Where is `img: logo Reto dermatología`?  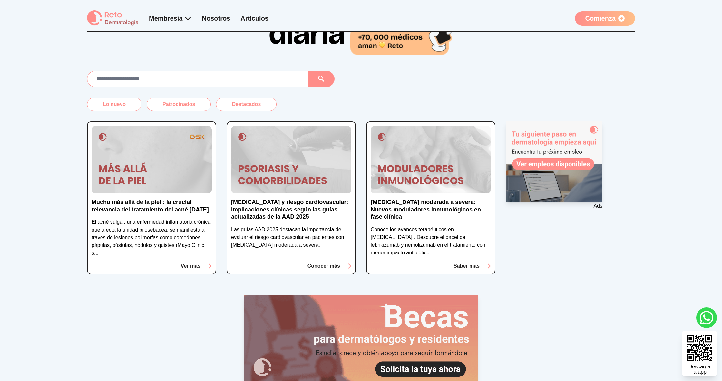
img: logo Reto dermatología is located at coordinates (113, 18).